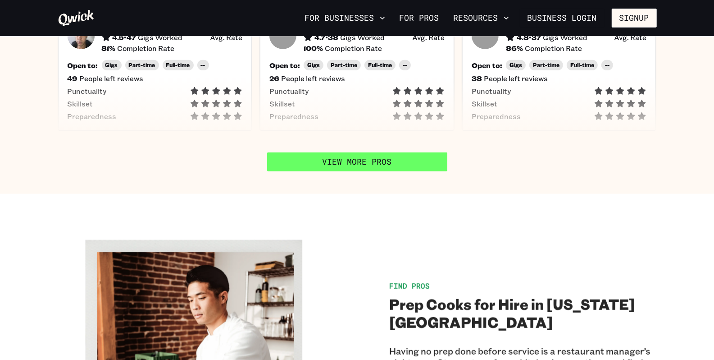 This screenshot has height=360, width=714. What do you see at coordinates (529, 37) in the screenshot?
I see `h5: 4.8 • 37` at bounding box center [529, 37].